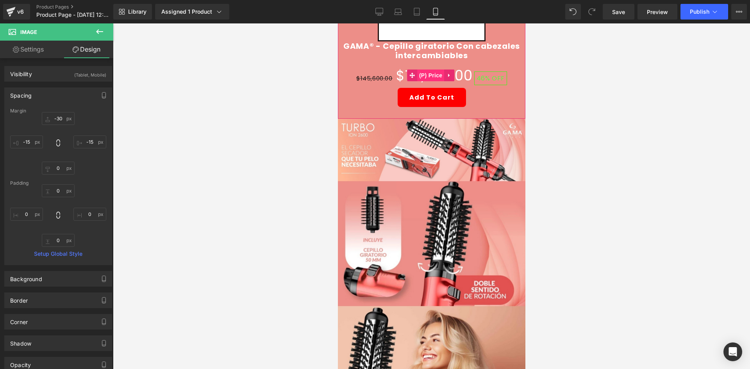 This screenshot has width=750, height=369. Describe the element at coordinates (19, 298) in the screenshot. I see `div: Border` at that location.